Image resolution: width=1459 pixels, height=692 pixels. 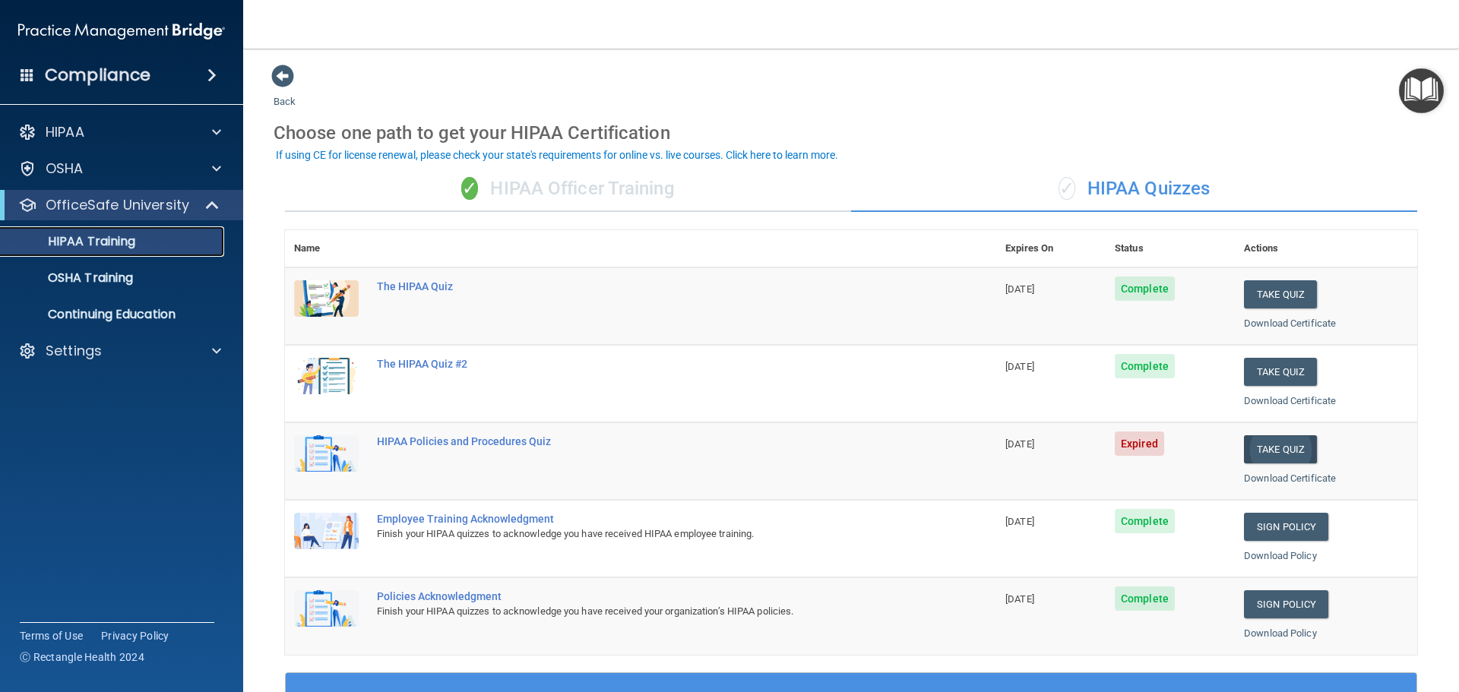 I want to click on p: Continuing Education, so click(x=113, y=315).